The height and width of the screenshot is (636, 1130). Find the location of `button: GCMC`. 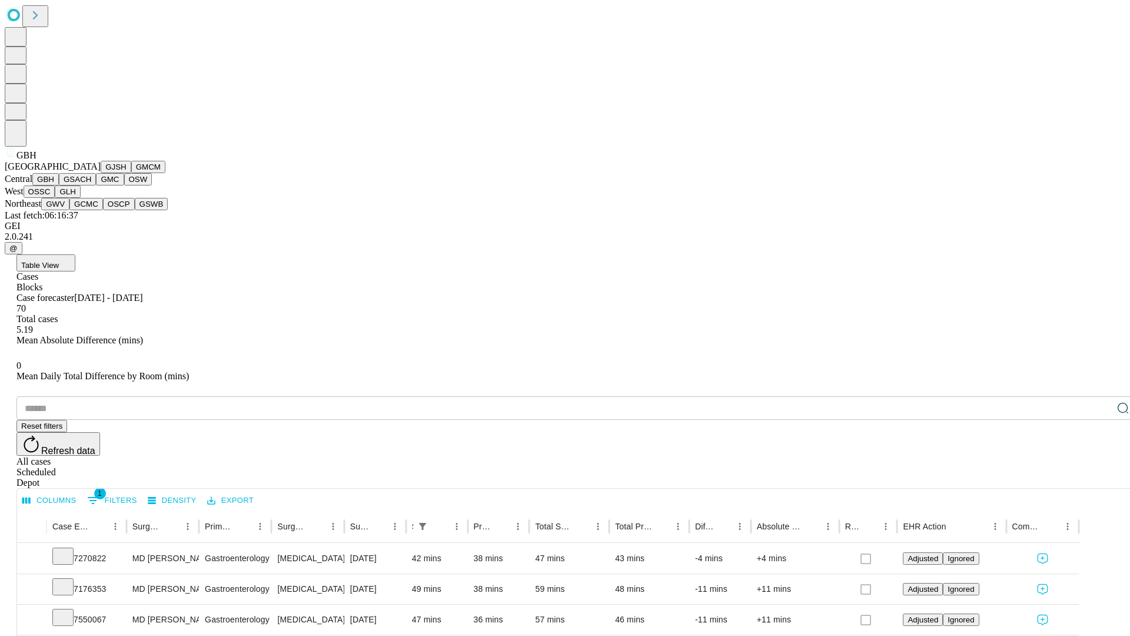

button: GCMC is located at coordinates (86, 204).